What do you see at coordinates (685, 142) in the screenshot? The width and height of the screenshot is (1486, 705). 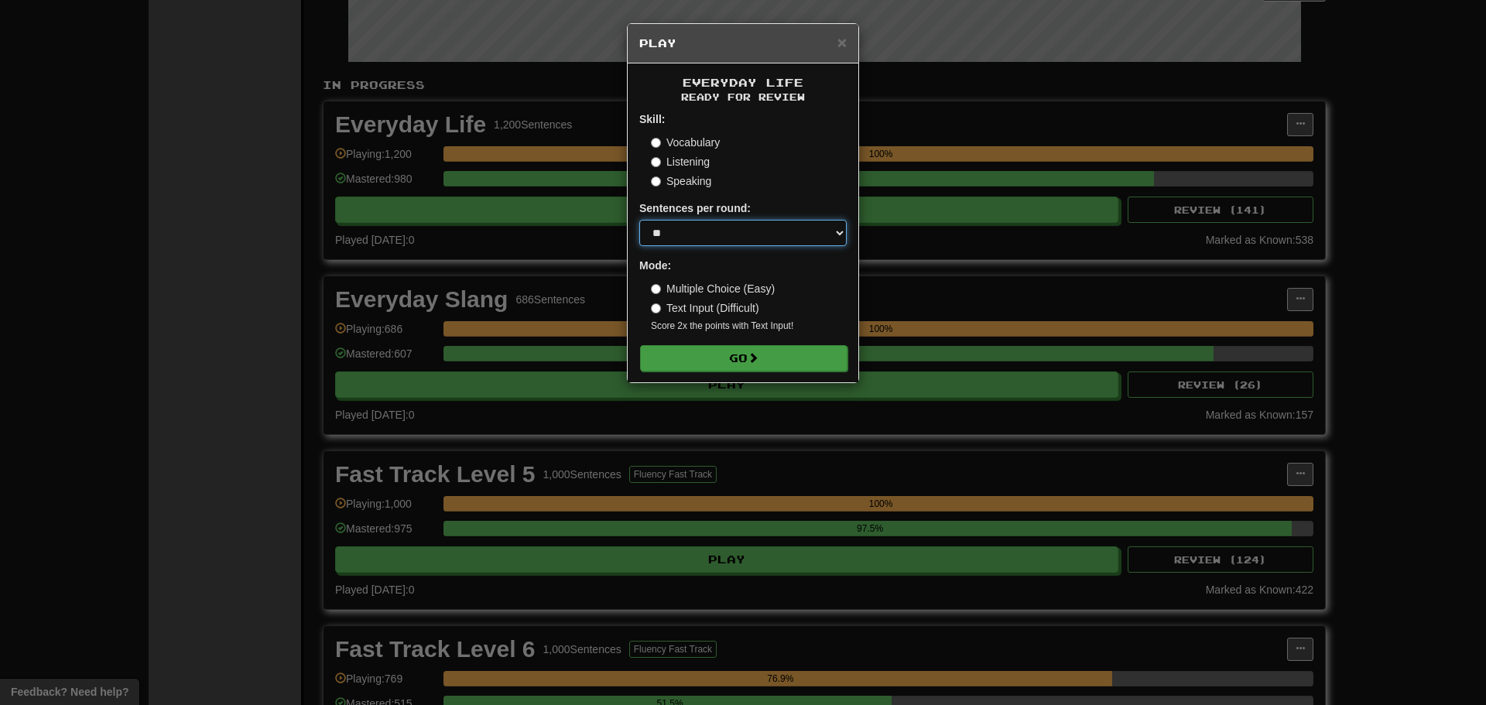 I see `label: Vocabulary` at bounding box center [685, 142].